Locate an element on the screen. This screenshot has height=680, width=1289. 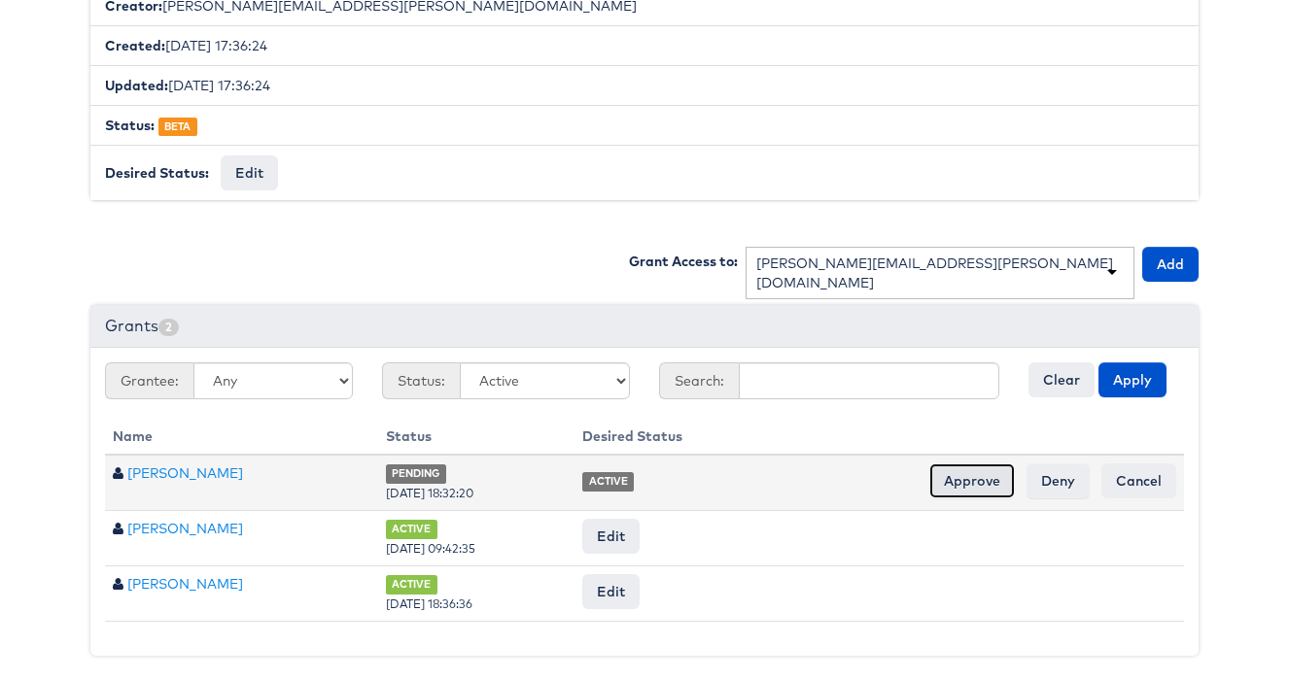
th: Name is located at coordinates (241, 436).